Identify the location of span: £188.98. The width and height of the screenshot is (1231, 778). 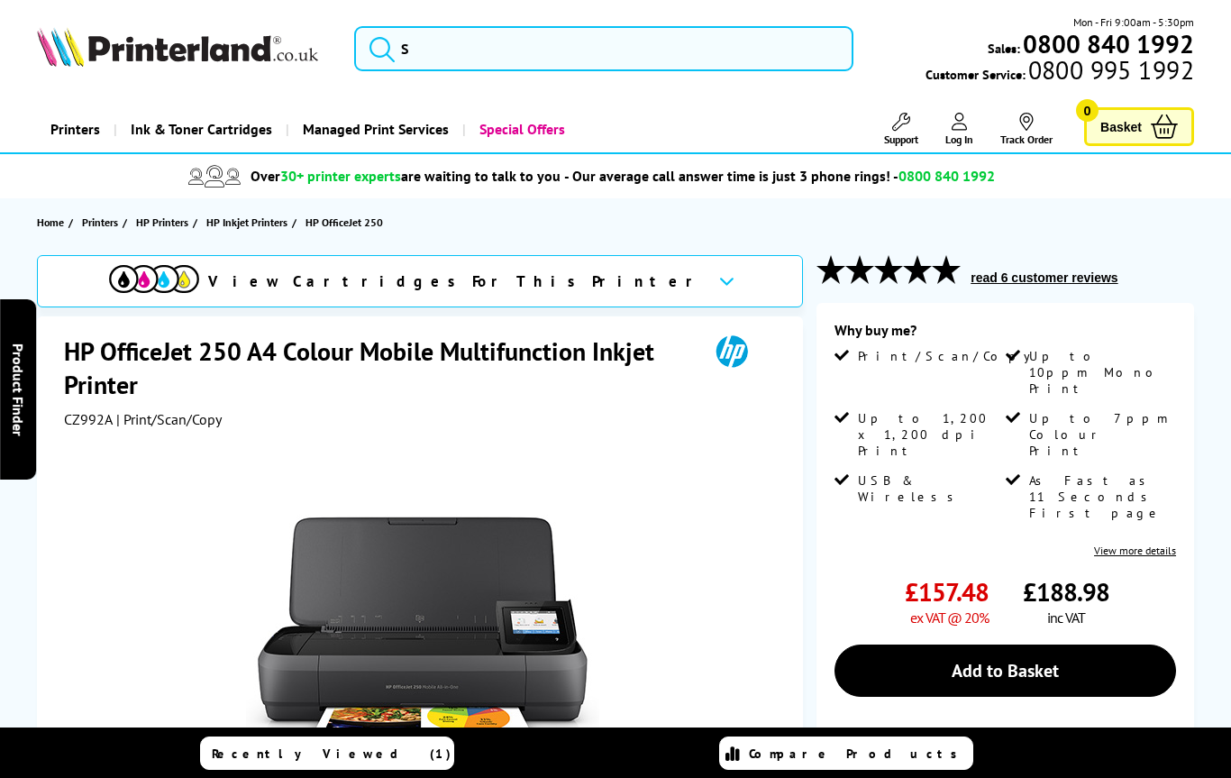
(1066, 591).